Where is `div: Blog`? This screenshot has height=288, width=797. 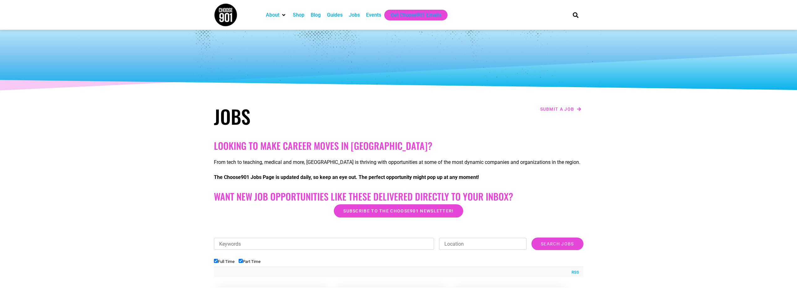 div: Blog is located at coordinates (316, 15).